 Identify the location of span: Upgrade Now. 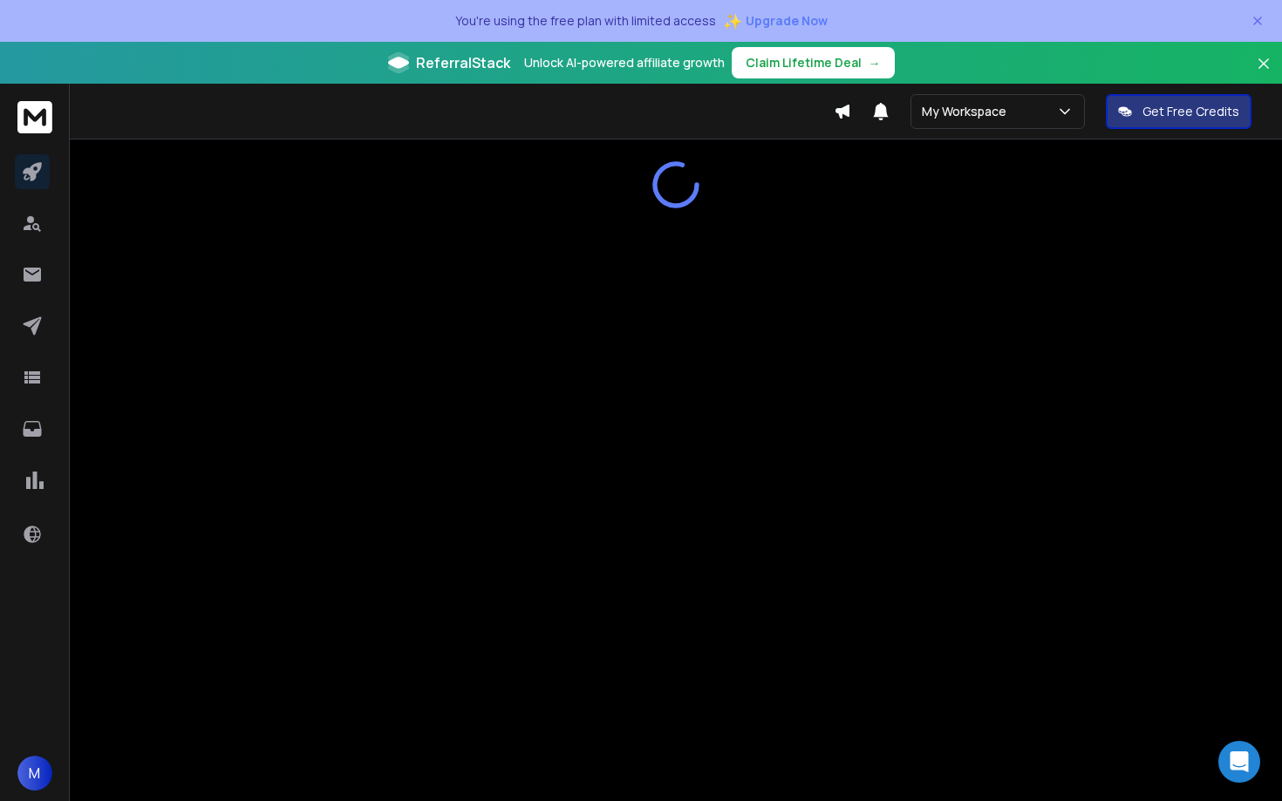
(786, 21).